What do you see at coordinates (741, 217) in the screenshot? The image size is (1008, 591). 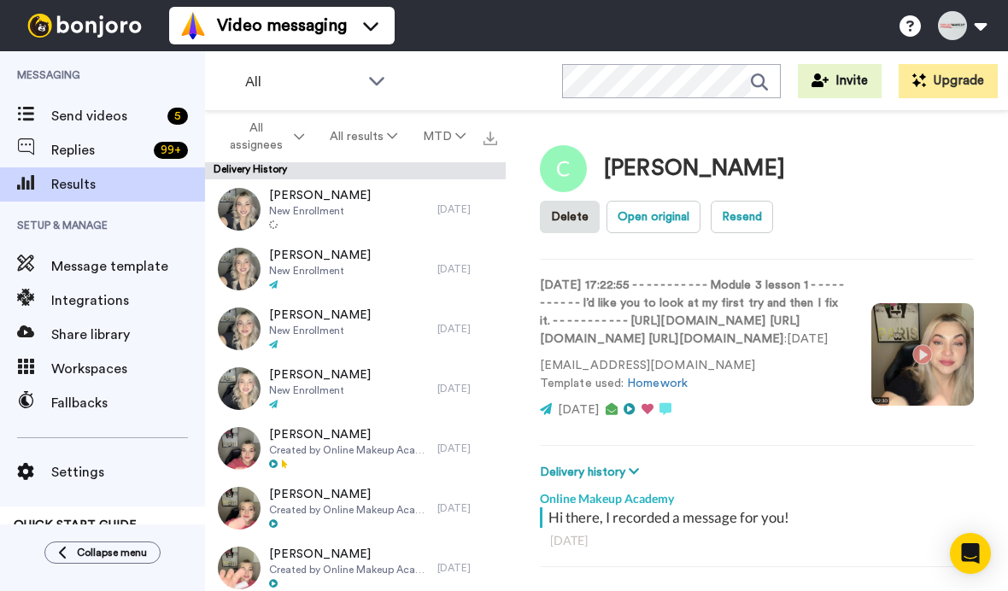 I see `button: Resend` at bounding box center [741, 217].